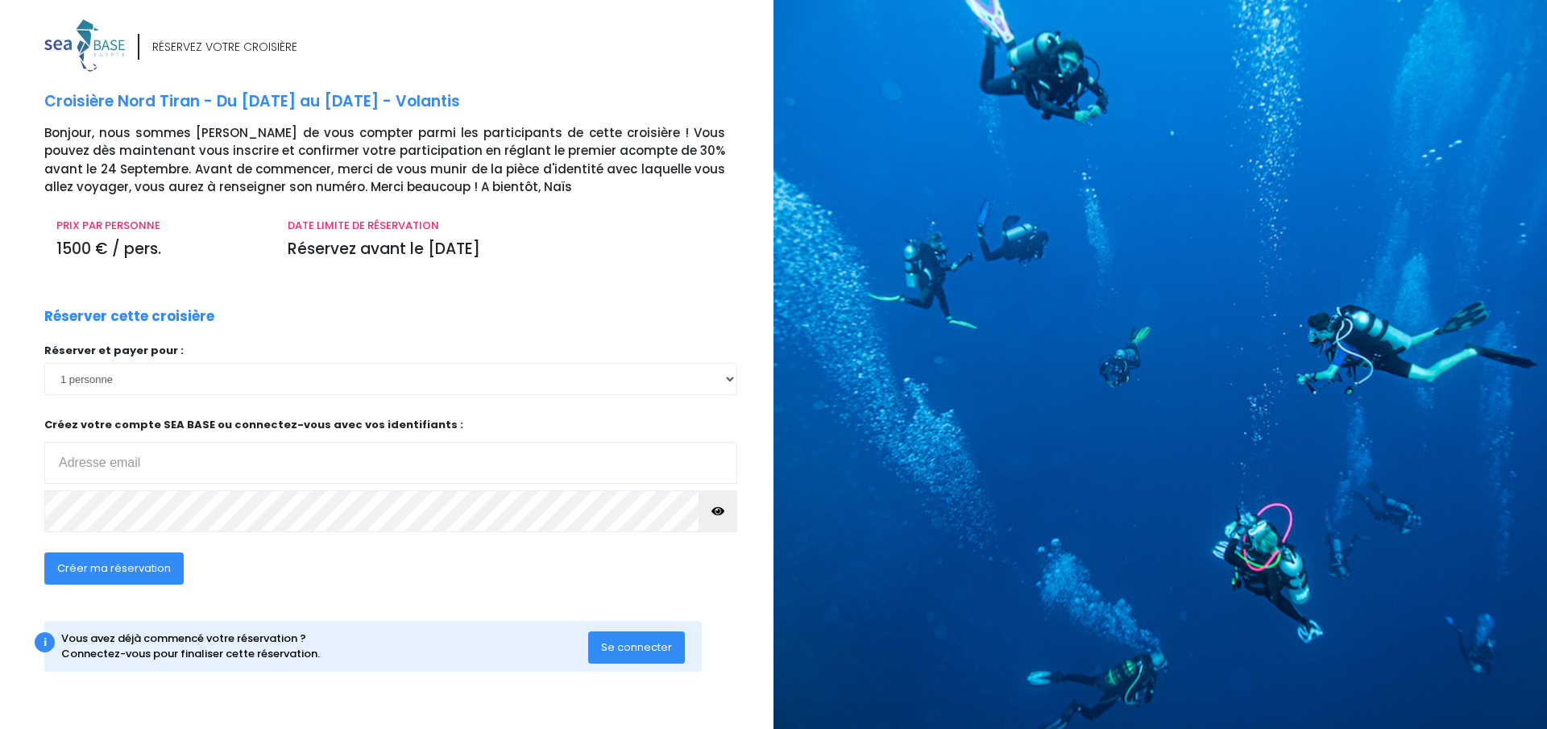 Image resolution: width=1547 pixels, height=729 pixels. Describe the element at coordinates (637, 647) in the screenshot. I see `button: Se connecter` at that location.